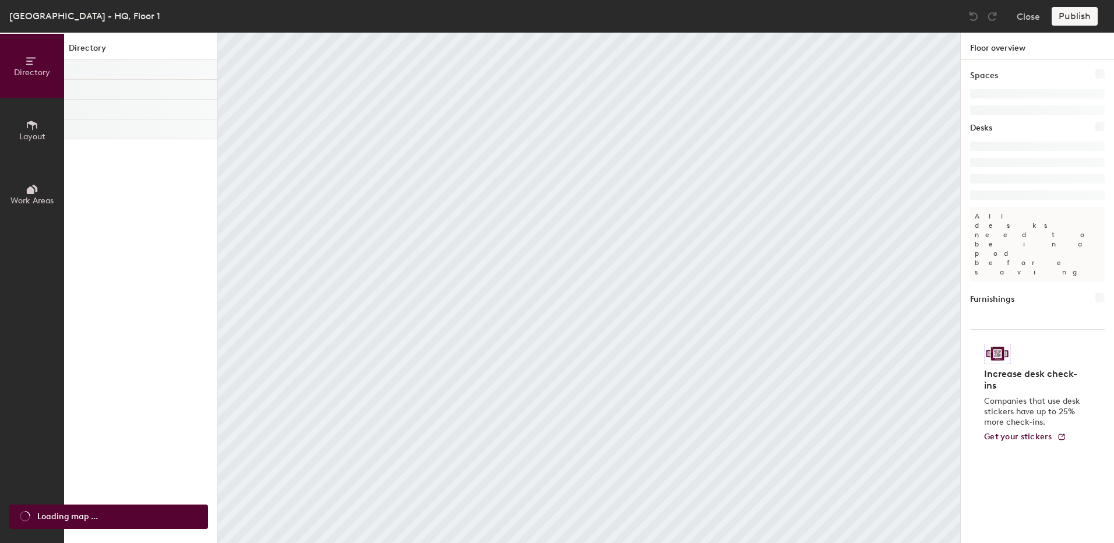 The image size is (1114, 543). What do you see at coordinates (32, 72) in the screenshot?
I see `span: Directory` at bounding box center [32, 72].